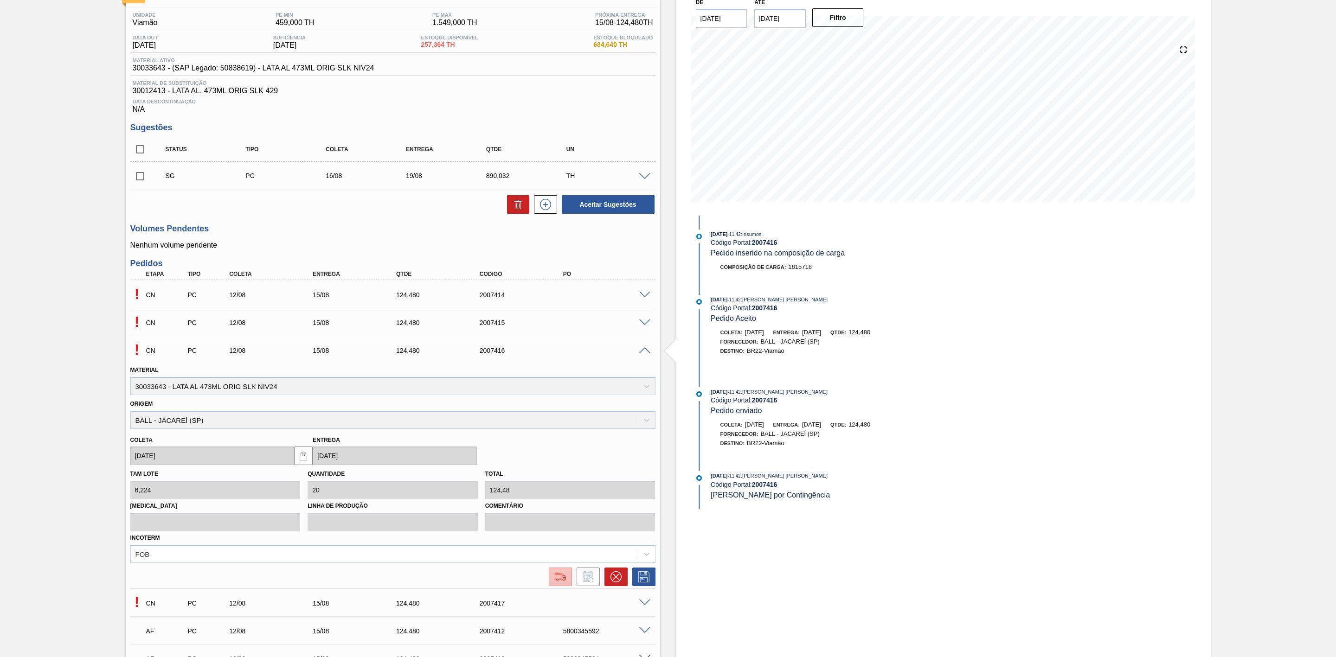 Image resolution: width=1336 pixels, height=657 pixels. I want to click on button: Filtro, so click(838, 18).